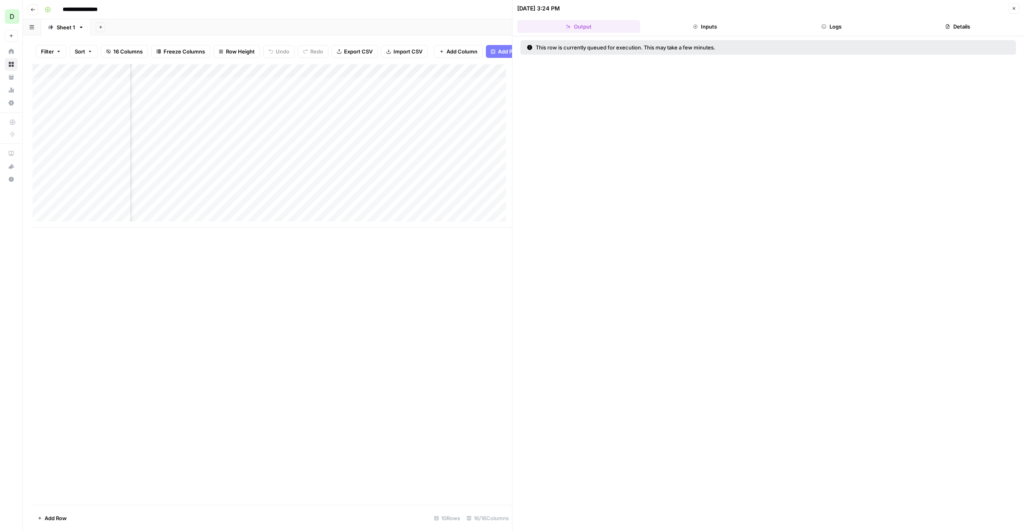  What do you see at coordinates (462, 51) in the screenshot?
I see `span: Add Column` at bounding box center [462, 51].